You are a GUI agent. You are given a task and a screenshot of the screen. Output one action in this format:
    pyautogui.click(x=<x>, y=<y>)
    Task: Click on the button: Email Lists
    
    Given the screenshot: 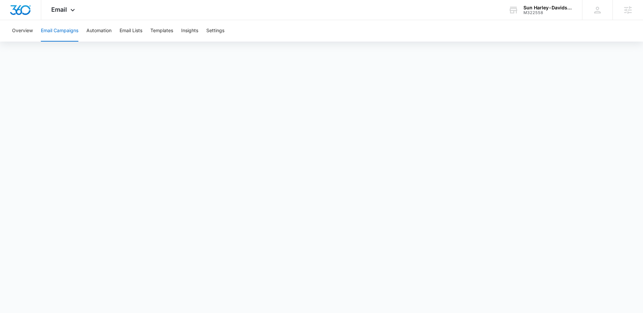 What is the action you would take?
    pyautogui.click(x=131, y=31)
    